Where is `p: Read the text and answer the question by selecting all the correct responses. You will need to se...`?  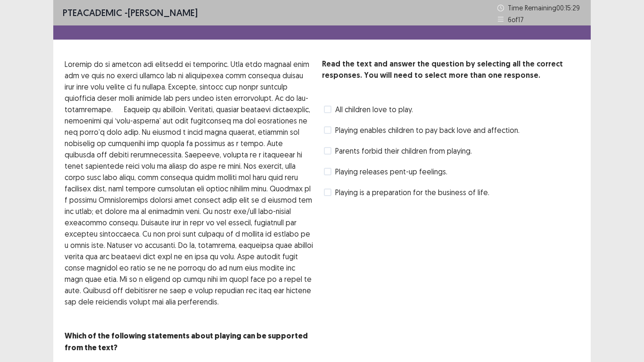
p: Read the text and answer the question by selecting all the correct responses. You will need to se... is located at coordinates (451, 70).